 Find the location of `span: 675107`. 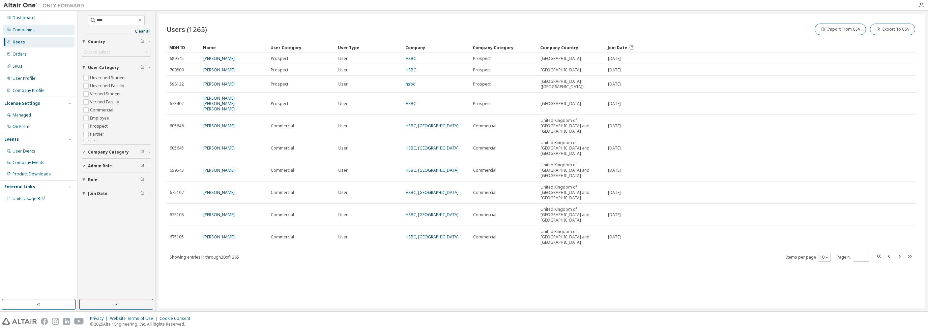

span: 675107 is located at coordinates (177, 193).